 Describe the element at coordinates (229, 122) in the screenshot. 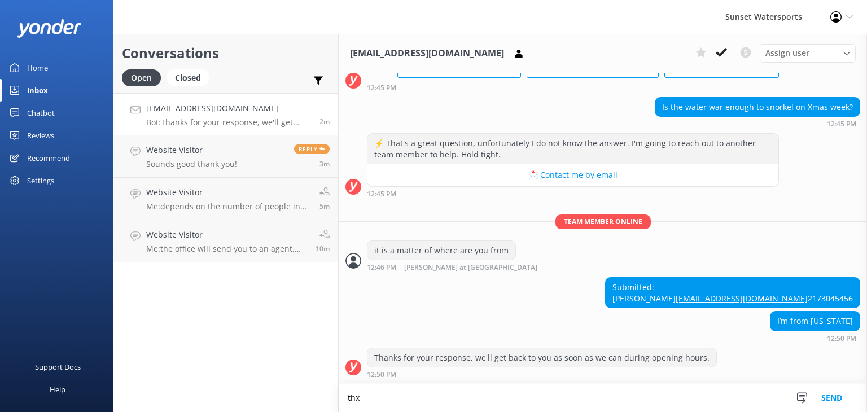

I see `p: Bot: Thanks for your response, we'll get back to you as soon as we can during opening hours.` at that location.